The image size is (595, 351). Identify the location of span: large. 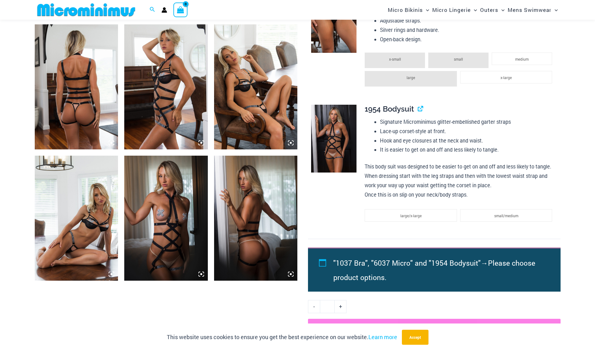
(411, 78).